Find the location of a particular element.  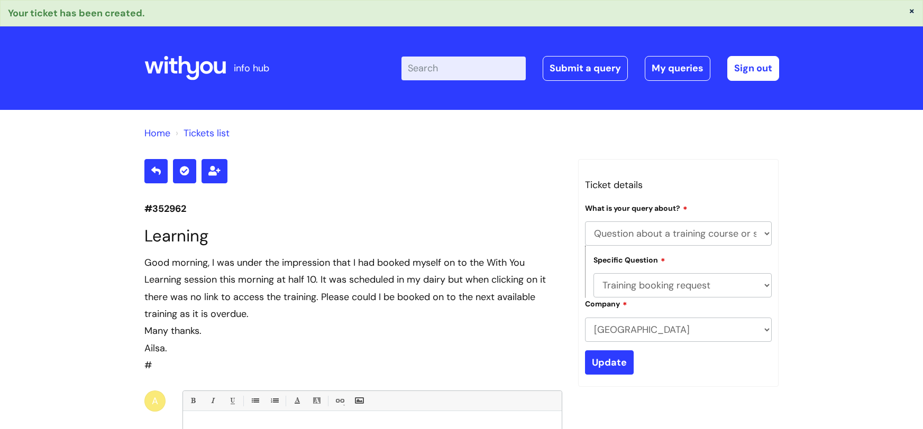

h1: Learning is located at coordinates (353, 236).